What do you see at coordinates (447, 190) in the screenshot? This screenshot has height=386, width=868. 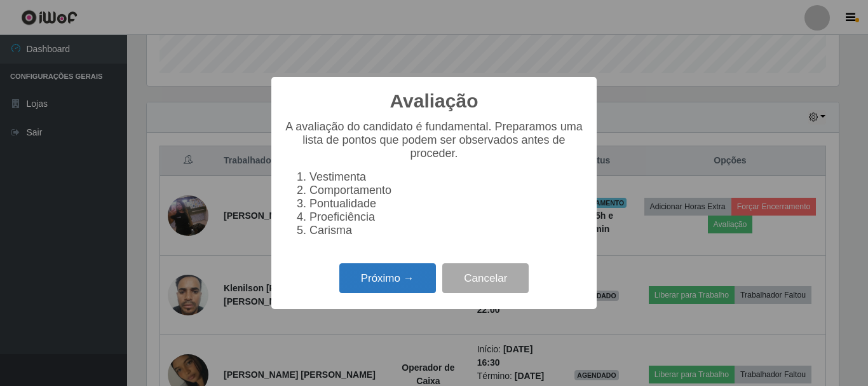 I see `li: Comportamento` at bounding box center [447, 190].